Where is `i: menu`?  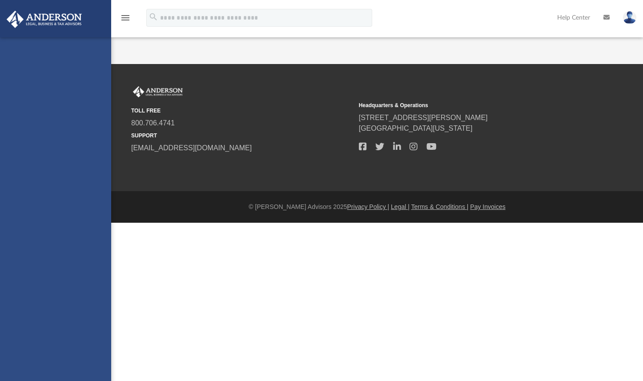
i: menu is located at coordinates (125, 18).